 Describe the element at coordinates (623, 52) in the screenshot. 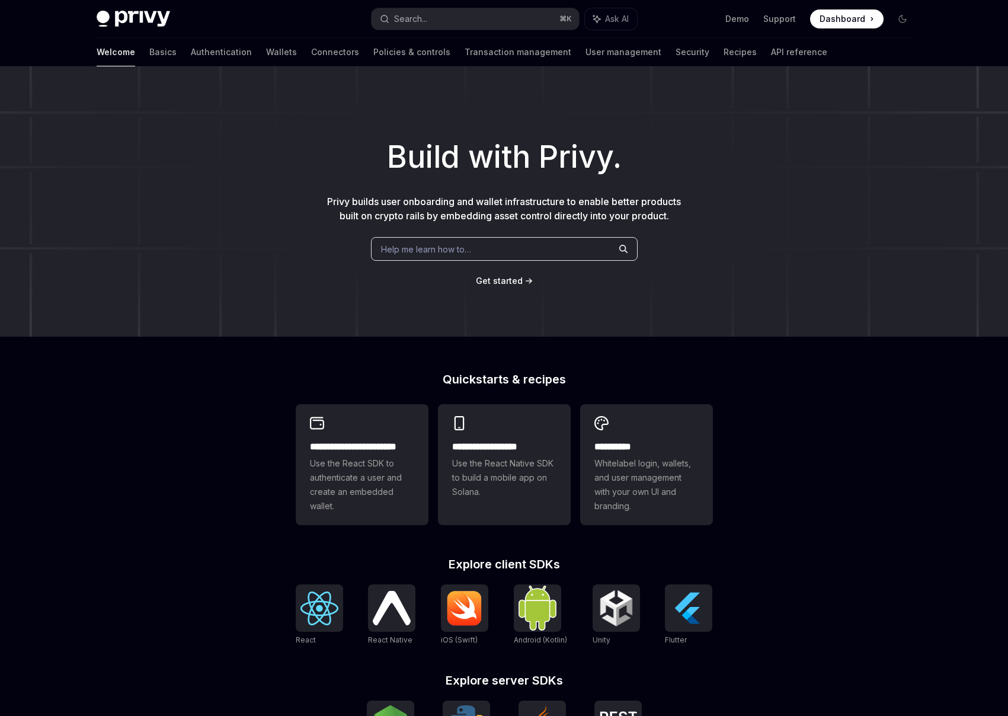

I see `a: User management` at that location.